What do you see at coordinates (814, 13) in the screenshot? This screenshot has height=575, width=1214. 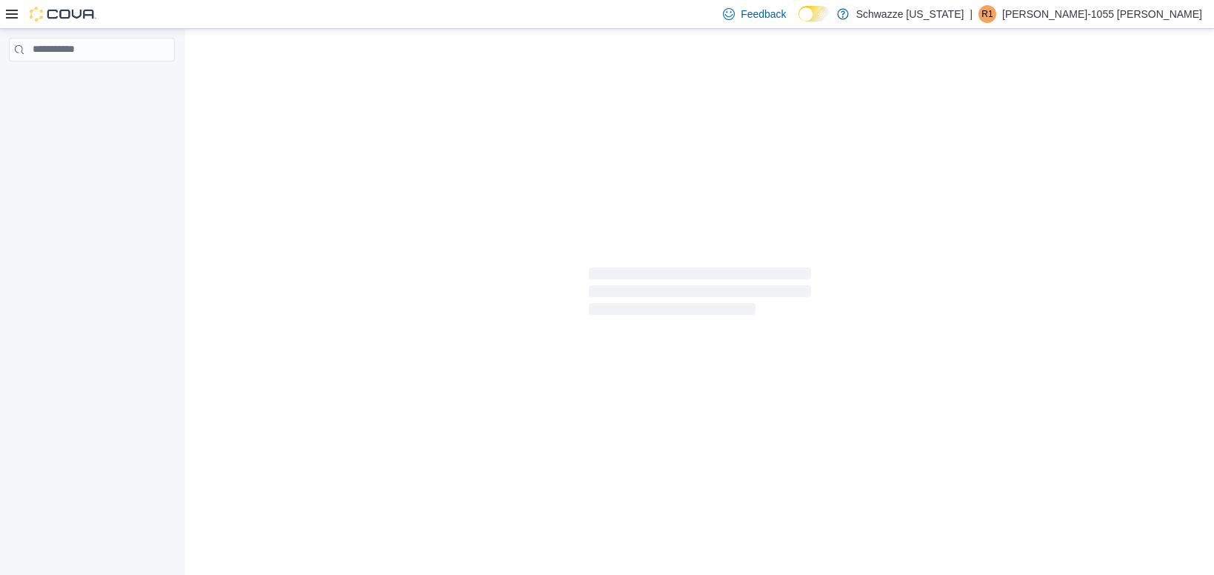 I see `input: Dark Mode` at bounding box center [814, 13].